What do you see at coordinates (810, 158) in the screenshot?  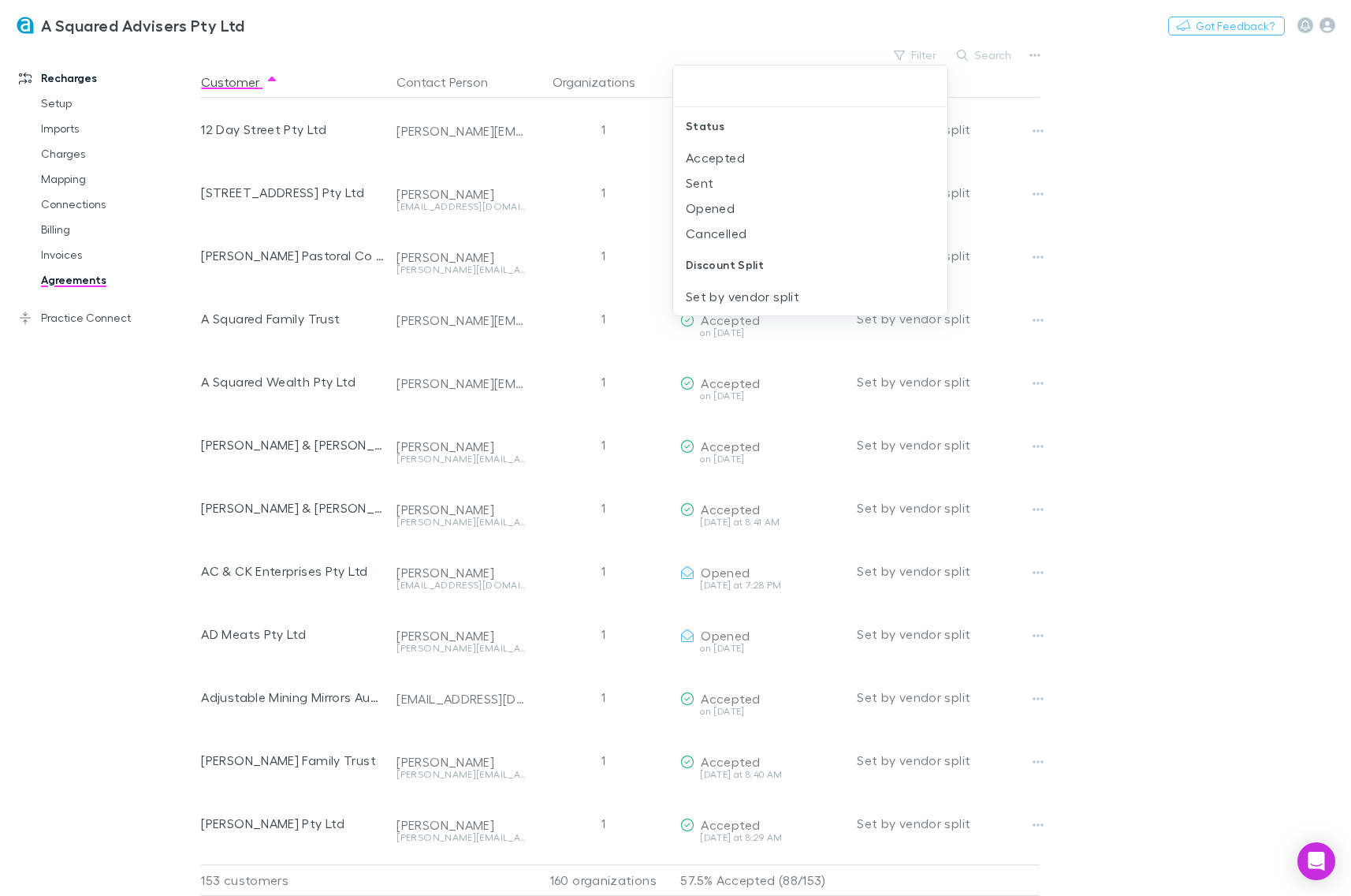 I see `li: Accepted` at bounding box center [810, 158].